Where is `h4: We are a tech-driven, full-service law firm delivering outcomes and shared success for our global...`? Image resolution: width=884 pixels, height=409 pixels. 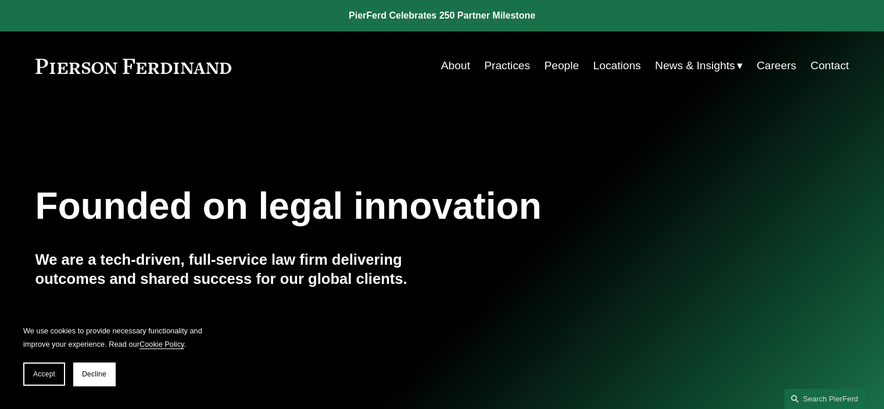
h4: We are a tech-driven, full-service law firm delivering outcomes and shared success for our global... is located at coordinates (239, 269).